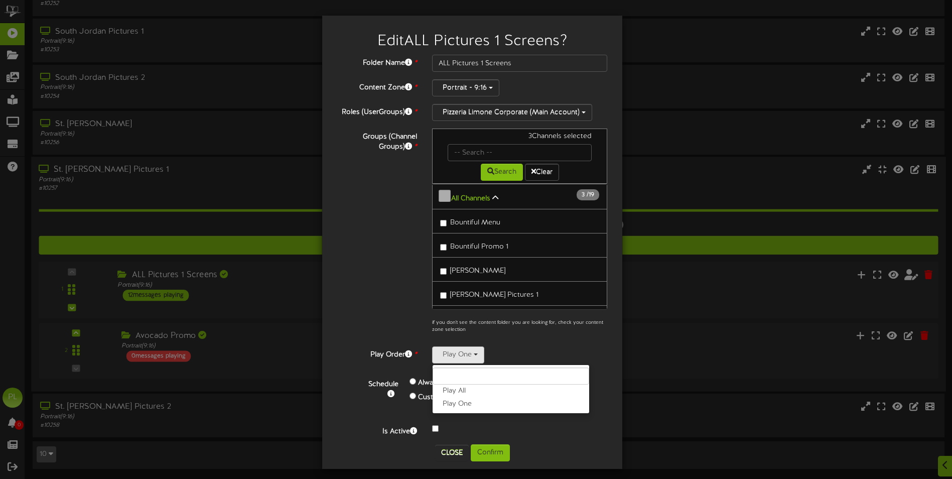 This screenshot has width=952, height=479. I want to click on div: Close, so click(185, 13).